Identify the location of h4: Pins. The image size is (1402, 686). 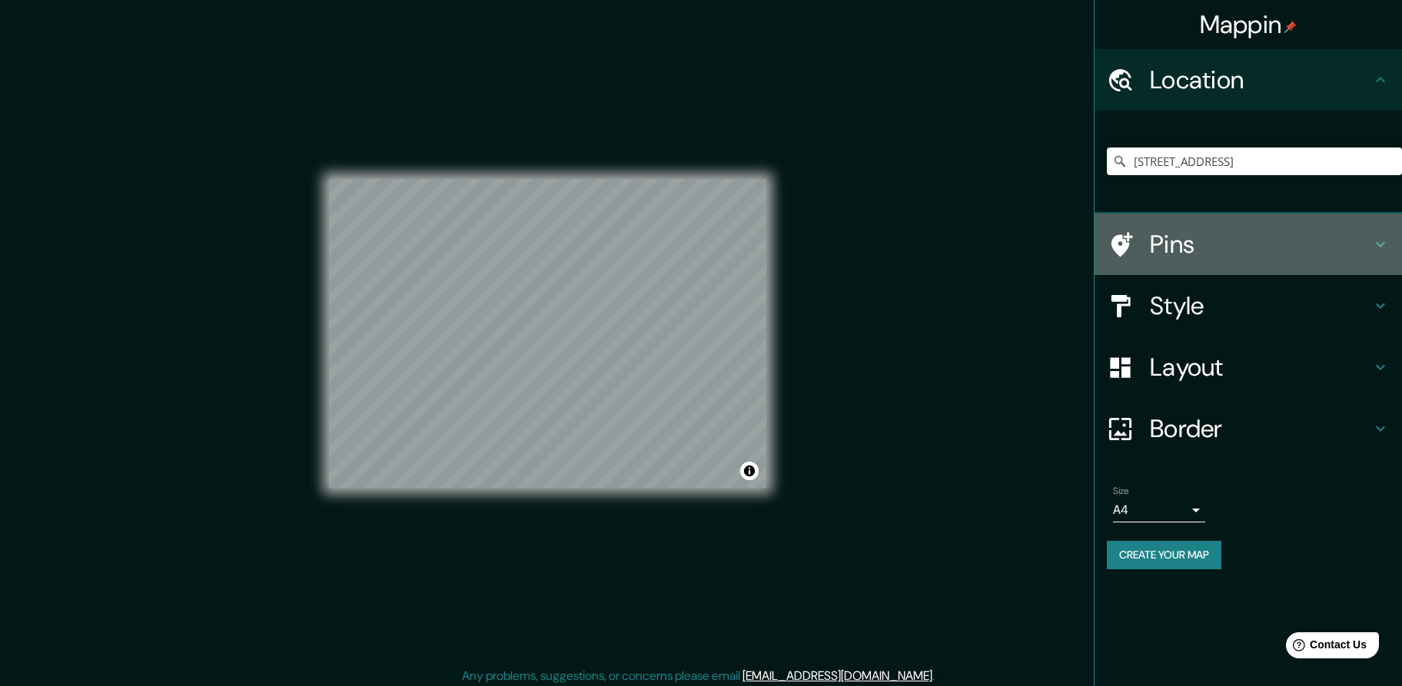
(1261, 244).